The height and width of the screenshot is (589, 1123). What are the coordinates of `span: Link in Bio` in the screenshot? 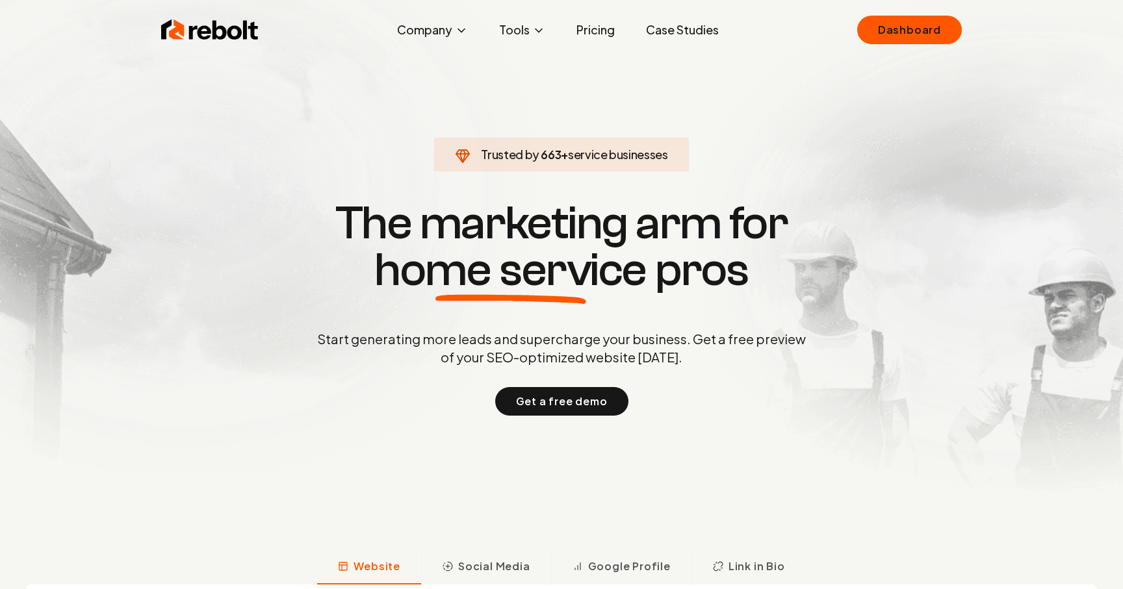 It's located at (756, 567).